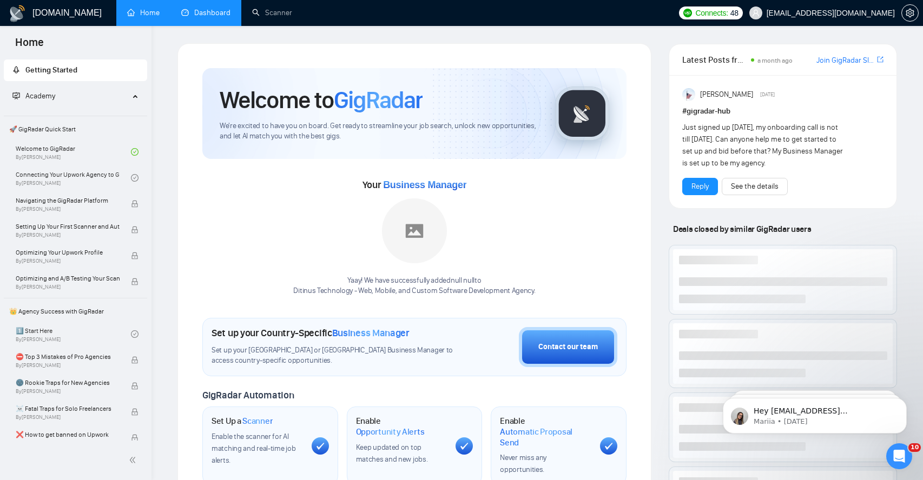 The width and height of the screenshot is (923, 480). I want to click on img: gigradar-logo.png, so click(582, 114).